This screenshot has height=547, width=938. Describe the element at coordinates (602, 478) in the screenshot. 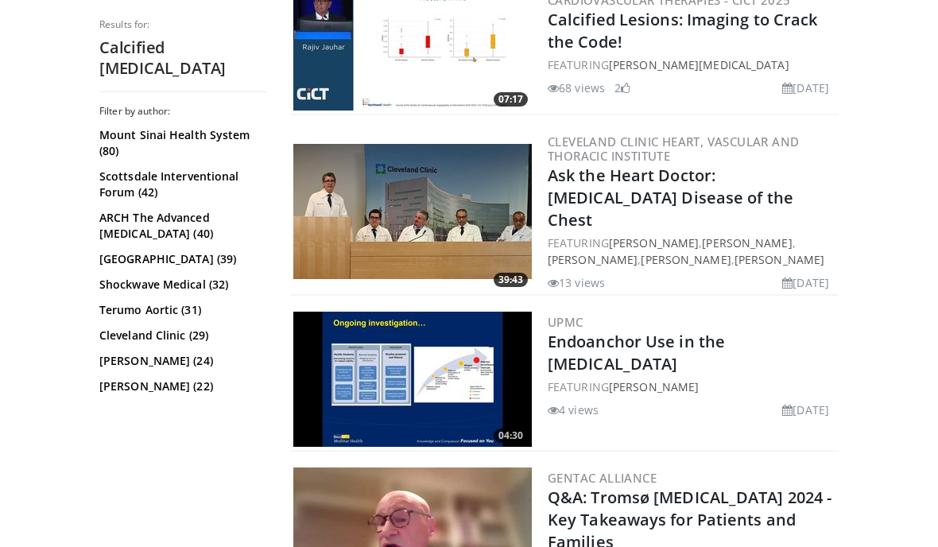

I see `a: GenTAC Alliance` at that location.